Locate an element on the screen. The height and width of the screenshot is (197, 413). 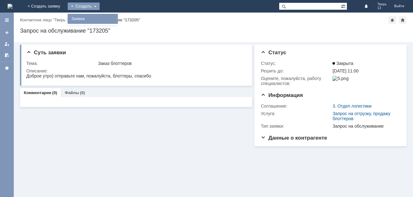
div: Создать is located at coordinates (84, 6).